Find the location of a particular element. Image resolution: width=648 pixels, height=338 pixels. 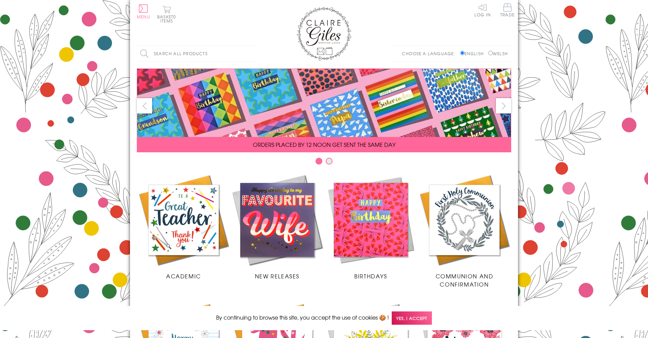

a: Academic is located at coordinates (184, 226).